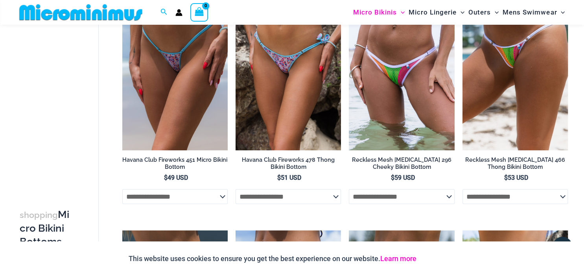 The height and width of the screenshot is (276, 584). I want to click on bdi: 59 USD, so click(403, 178).